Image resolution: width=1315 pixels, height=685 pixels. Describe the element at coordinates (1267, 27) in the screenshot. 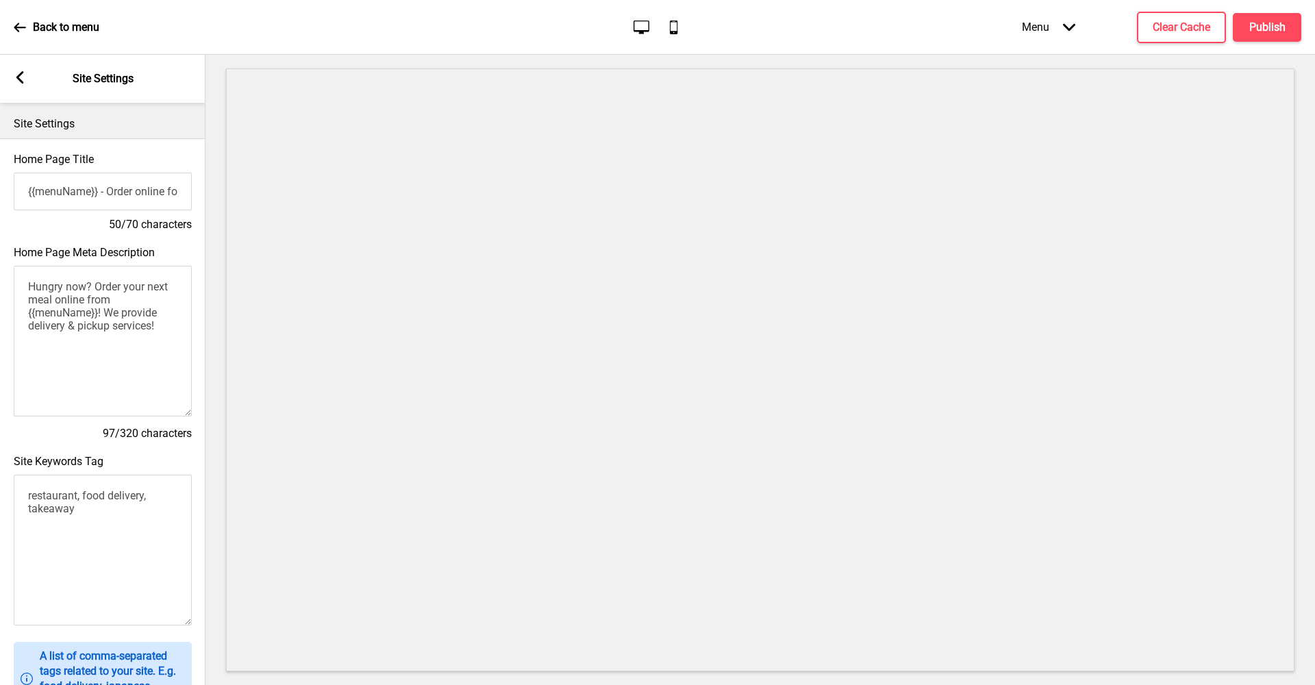

I see `button: Publish` at that location.